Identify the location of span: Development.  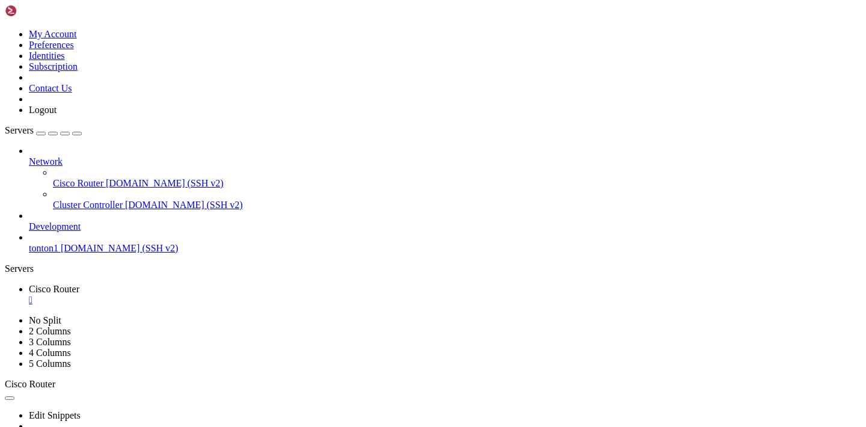
(55, 226).